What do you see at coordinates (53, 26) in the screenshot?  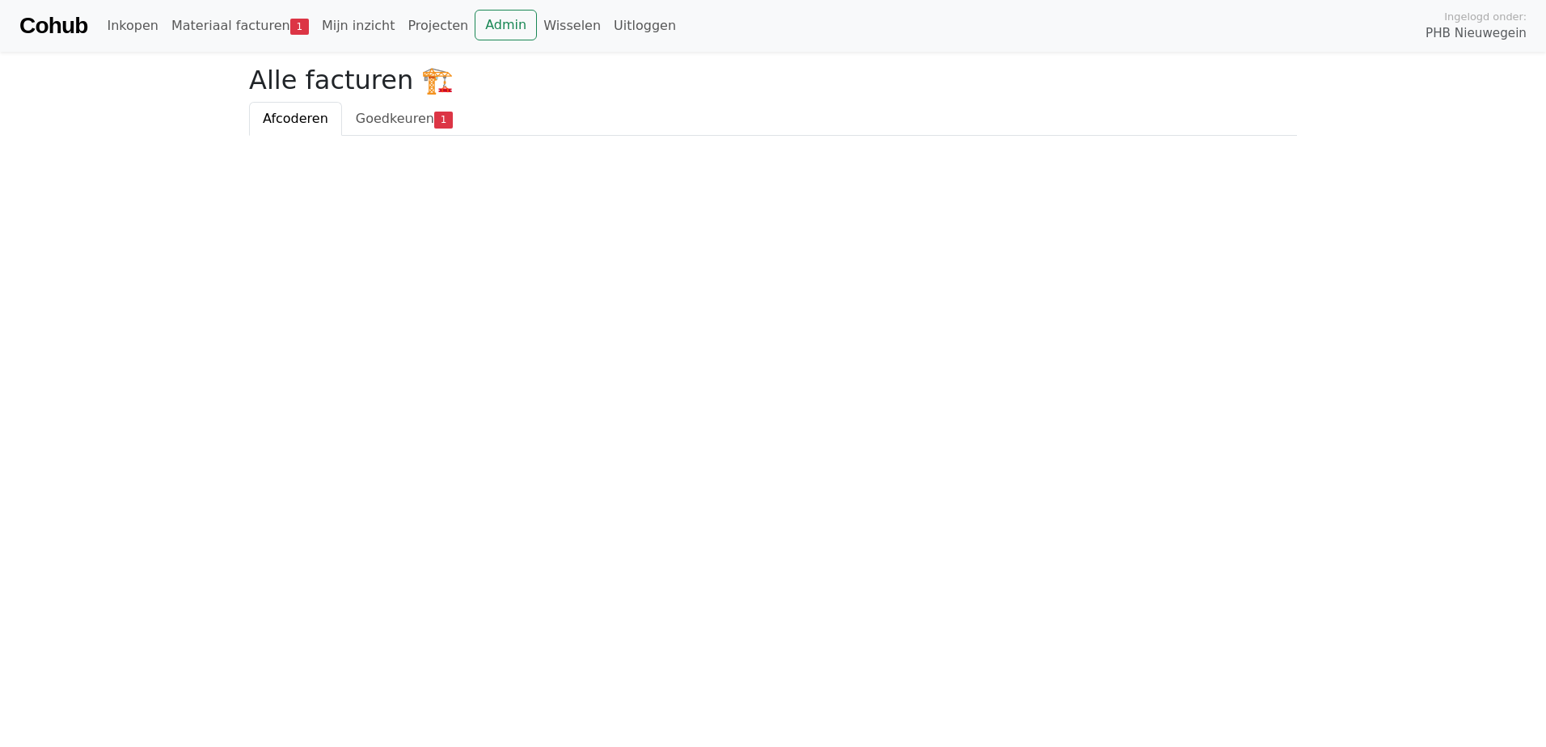 I see `a: Cohub` at bounding box center [53, 26].